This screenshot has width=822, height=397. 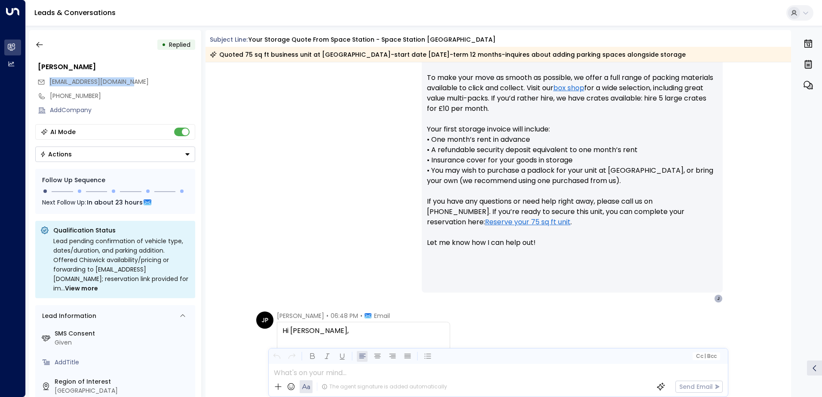 I want to click on div: Lead pending confirmation of vehicle type, dates/duration, and parking addition. Offered Chiswick..., so click(x=122, y=265).